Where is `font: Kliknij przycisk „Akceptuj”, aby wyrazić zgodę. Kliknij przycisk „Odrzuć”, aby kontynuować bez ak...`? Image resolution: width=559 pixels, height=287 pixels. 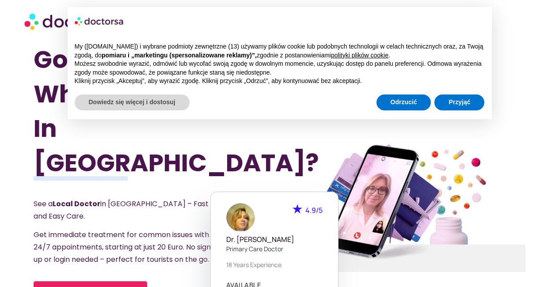 font: Kliknij przycisk „Akceptuj”, aby wyrazić zgodę. Kliknij przycisk „Odrzuć”, aby kontynuować bez ak... is located at coordinates (218, 81).